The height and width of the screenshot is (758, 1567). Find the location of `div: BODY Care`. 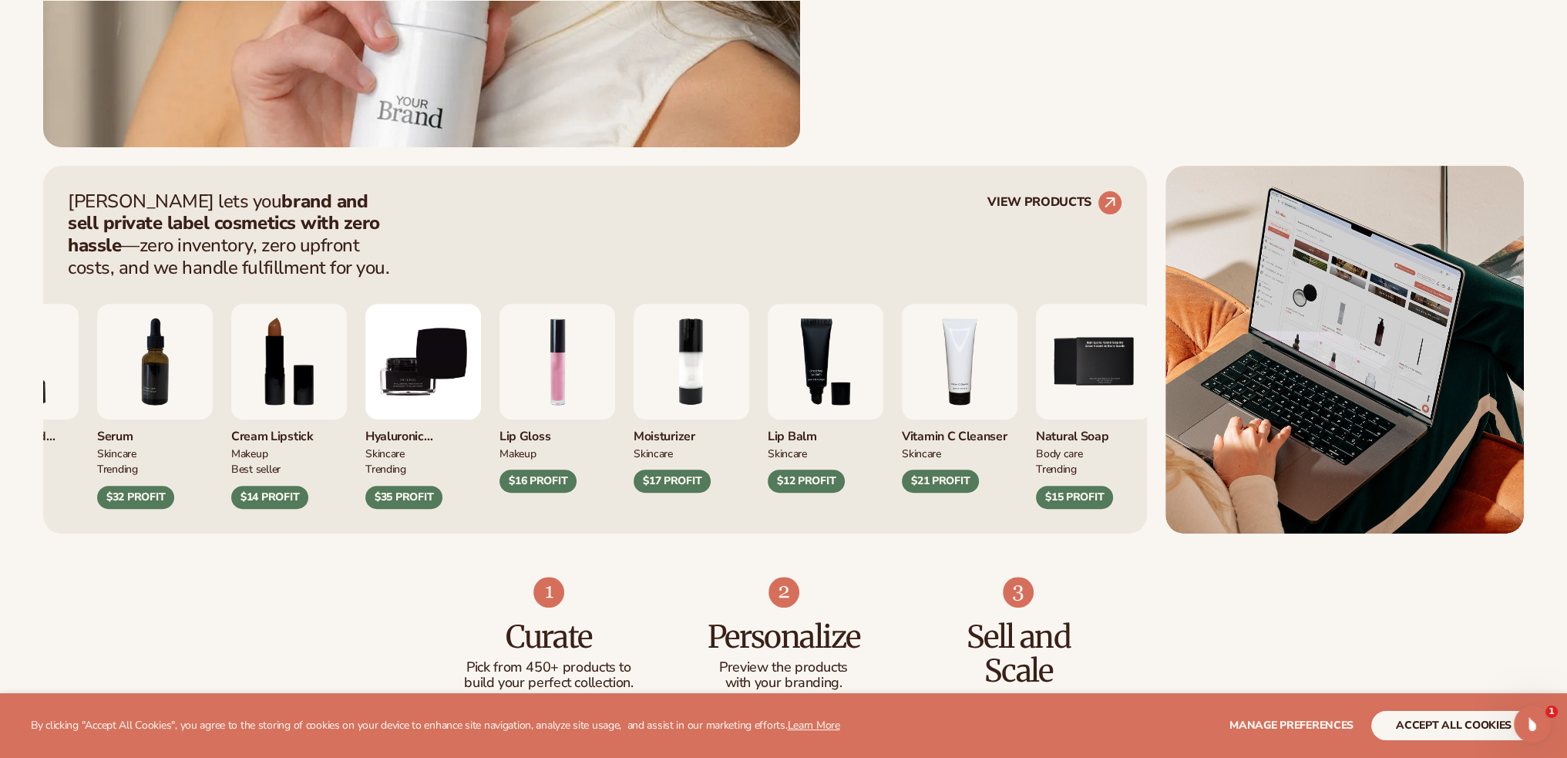

div: BODY Care is located at coordinates (1094, 453).